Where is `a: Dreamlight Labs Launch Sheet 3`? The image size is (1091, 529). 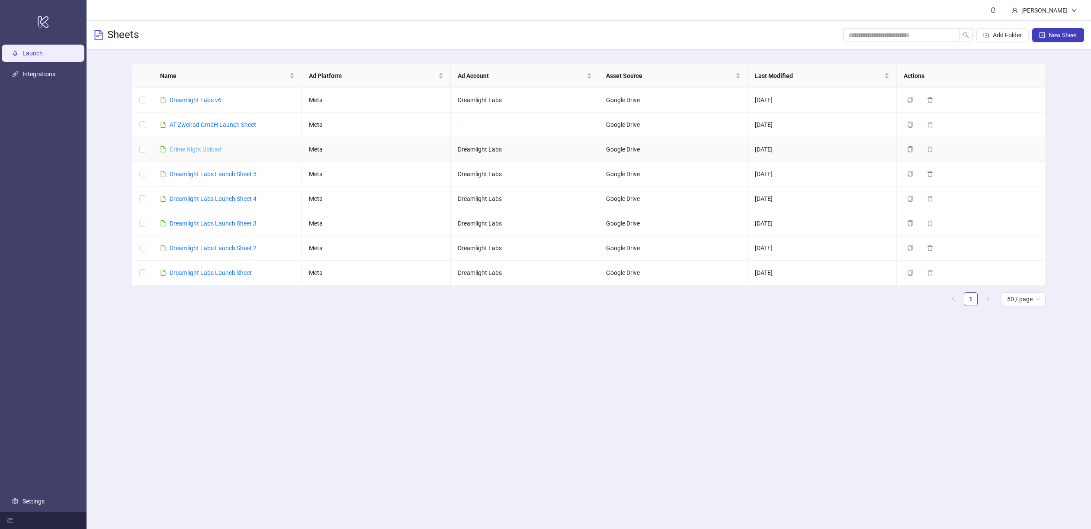 a: Dreamlight Labs Launch Sheet 3 is located at coordinates (213, 223).